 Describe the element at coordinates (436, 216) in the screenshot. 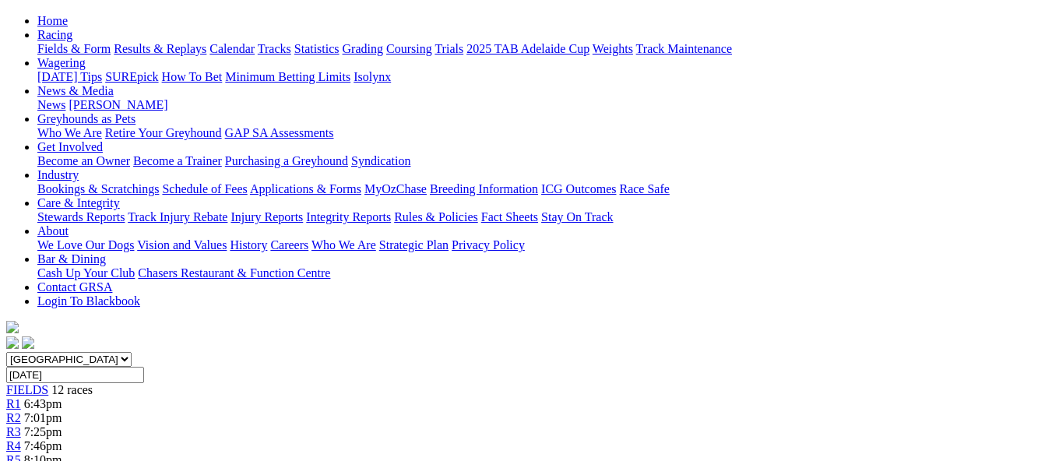

I see `a: Rules & Policies` at that location.